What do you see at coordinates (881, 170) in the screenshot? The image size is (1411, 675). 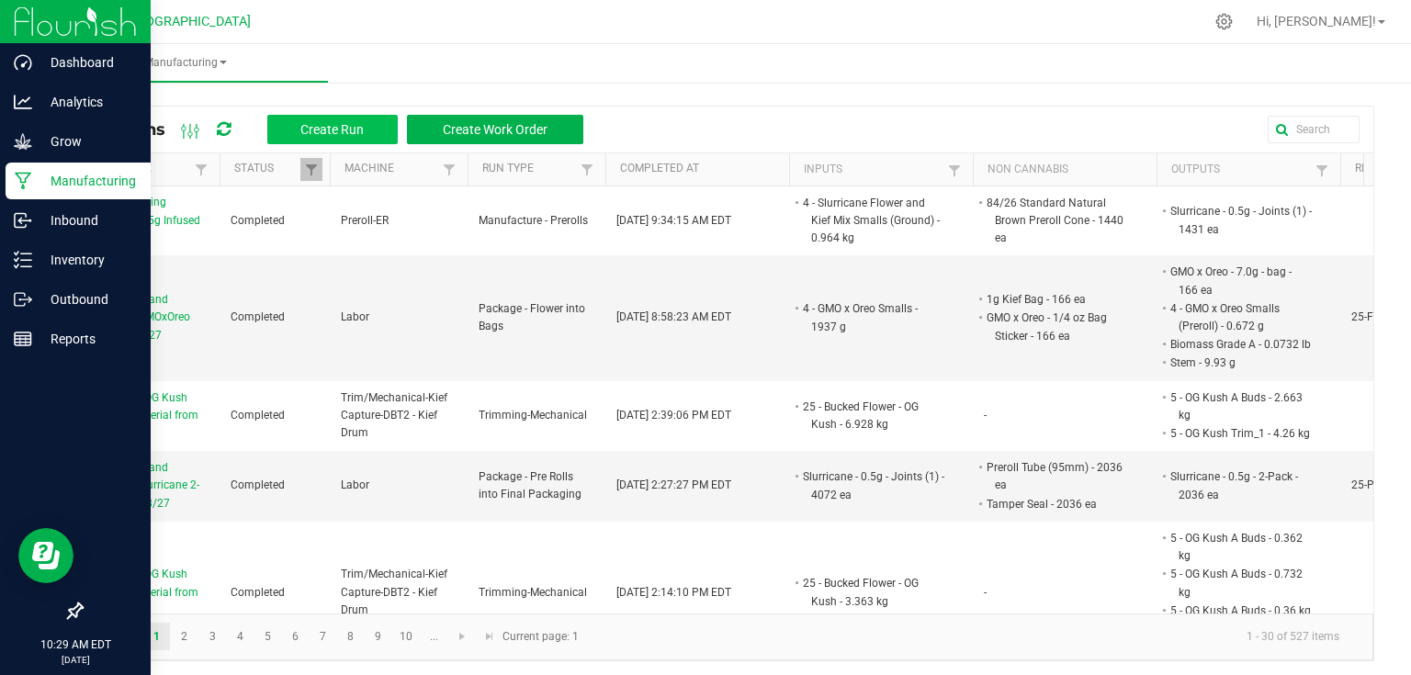 I see `th: Inputs` at bounding box center [881, 170].